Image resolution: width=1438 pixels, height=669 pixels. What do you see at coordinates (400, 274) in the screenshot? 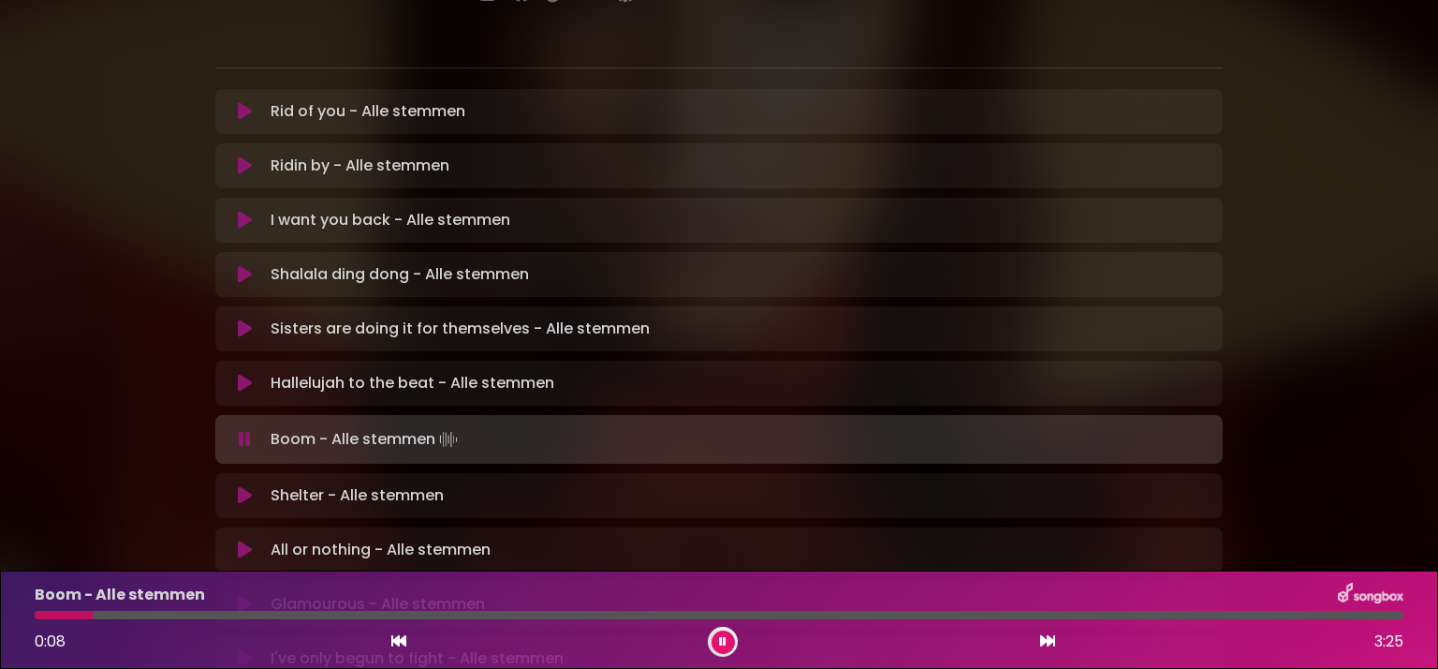
I see `p: Shalala ding dong - Alle stemmen` at bounding box center [400, 274].